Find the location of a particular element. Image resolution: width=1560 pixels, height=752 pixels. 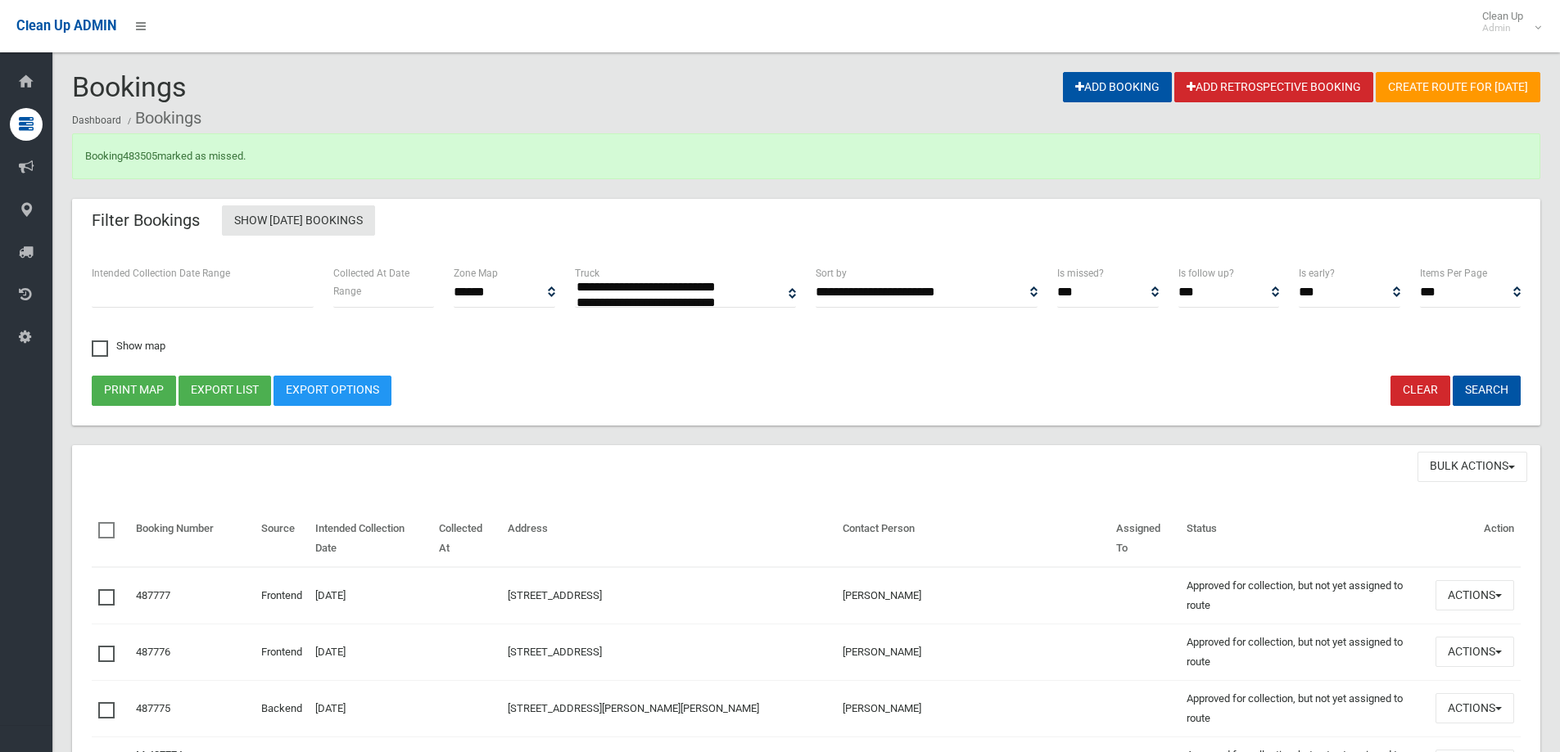

a: 487777 is located at coordinates (153, 595).